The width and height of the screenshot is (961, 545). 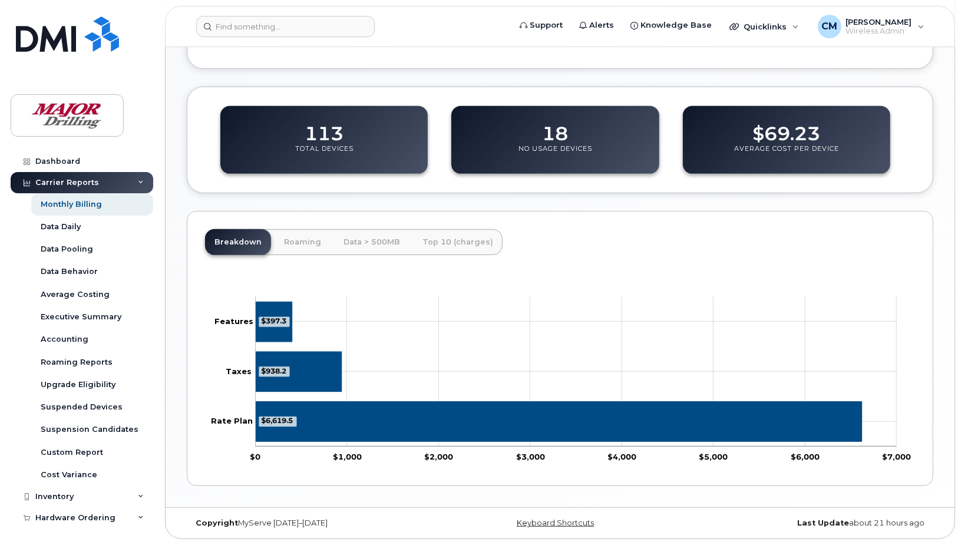 What do you see at coordinates (239, 371) in the screenshot?
I see `tspan: Taxes` at bounding box center [239, 371].